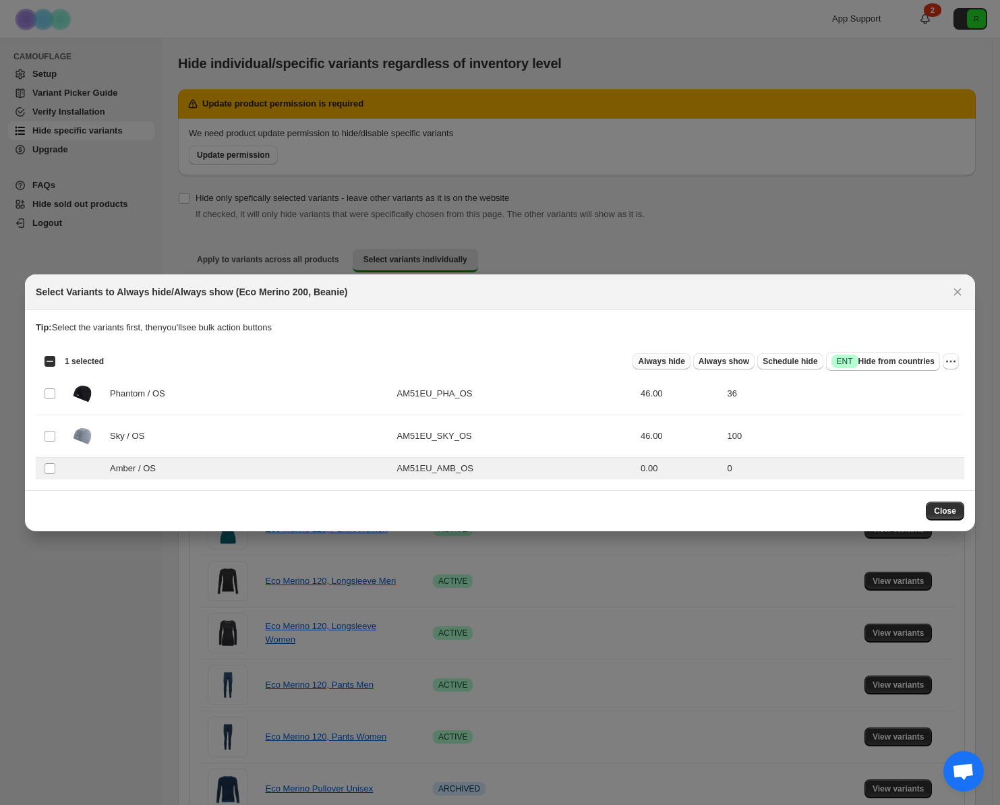 The width and height of the screenshot is (1000, 805). Describe the element at coordinates (661, 361) in the screenshot. I see `button: Always hide` at that location.